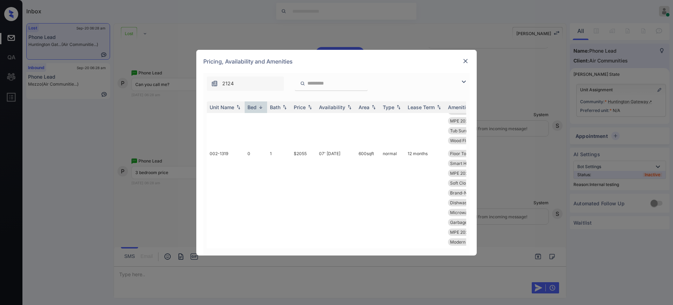 Image resolution: width=673 pixels, height=305 pixels. What do you see at coordinates (462, 202) in the screenshot?
I see `span: Dishwasher` at bounding box center [462, 202].